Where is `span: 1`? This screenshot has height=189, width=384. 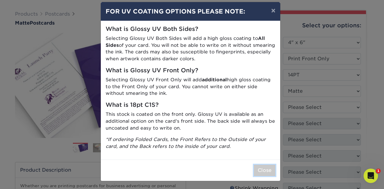
span: 1 is located at coordinates (379, 171).